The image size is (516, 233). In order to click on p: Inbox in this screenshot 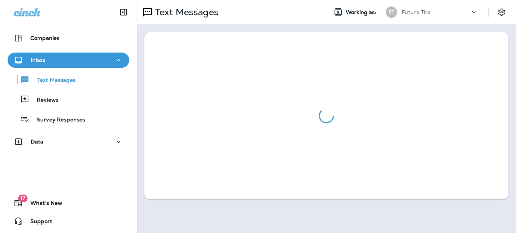, I will do `click(38, 60)`.